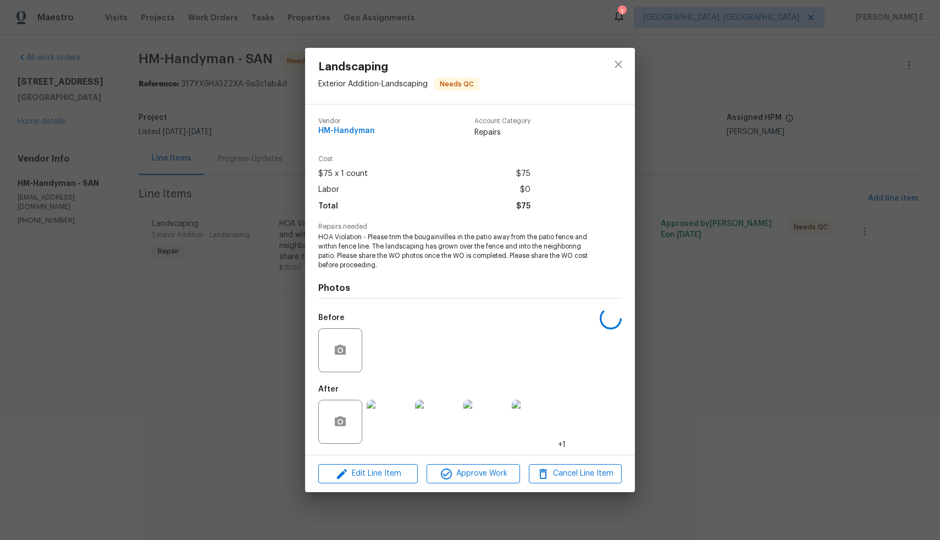  I want to click on h4: Photos, so click(470, 288).